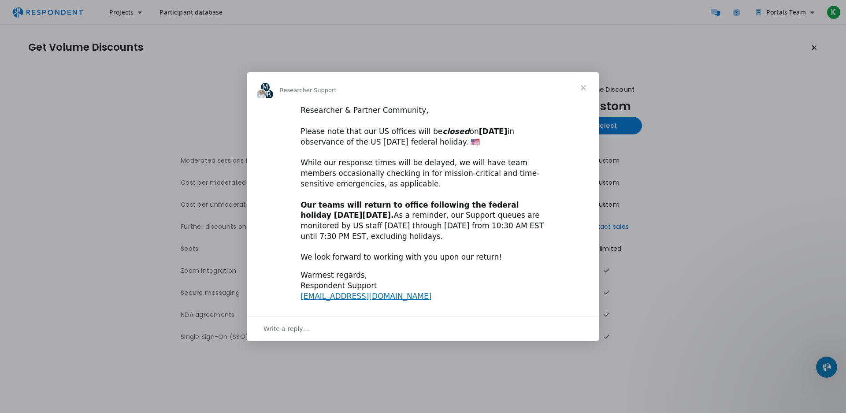 Image resolution: width=846 pixels, height=413 pixels. I want to click on div: Researcher & Partner Community, ​ Please note that our US offices will be on in observance of the..., so click(423, 184).